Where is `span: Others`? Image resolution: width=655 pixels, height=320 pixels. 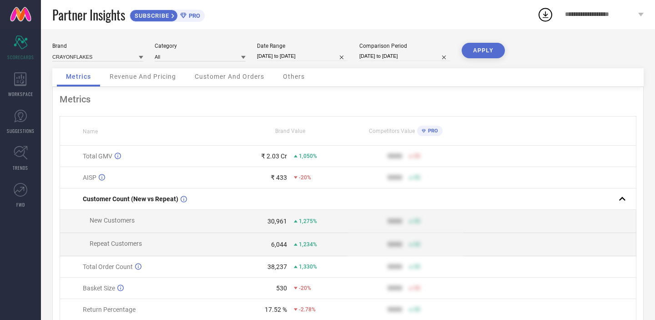
span: Others is located at coordinates (294, 76).